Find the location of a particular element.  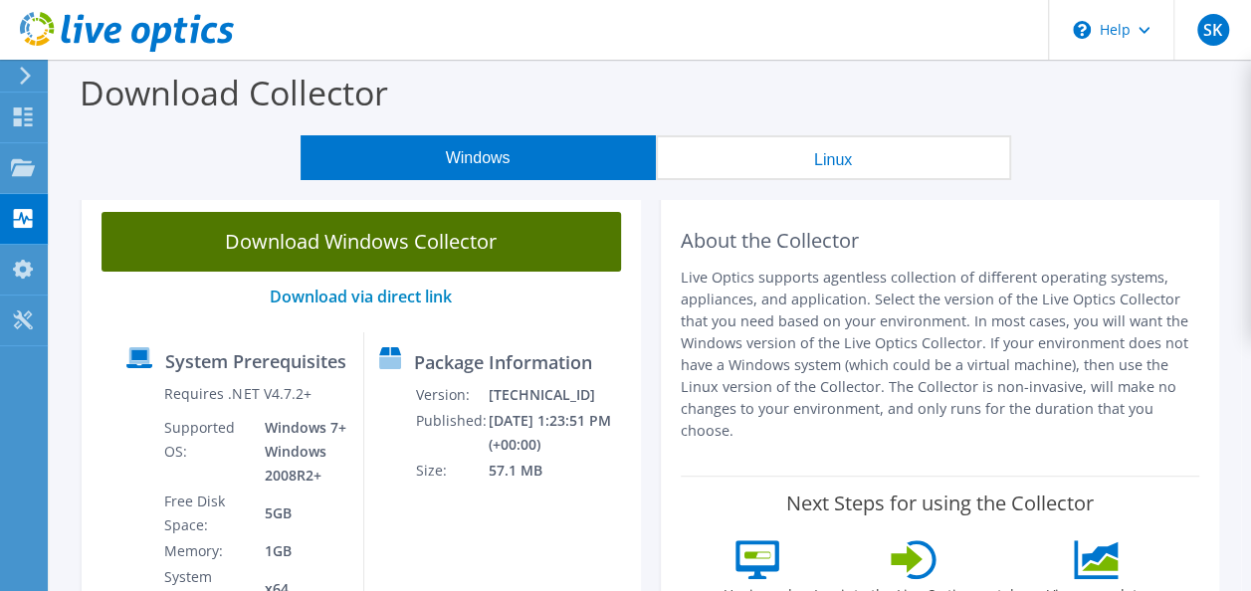

td: Published: is located at coordinates (451, 433).